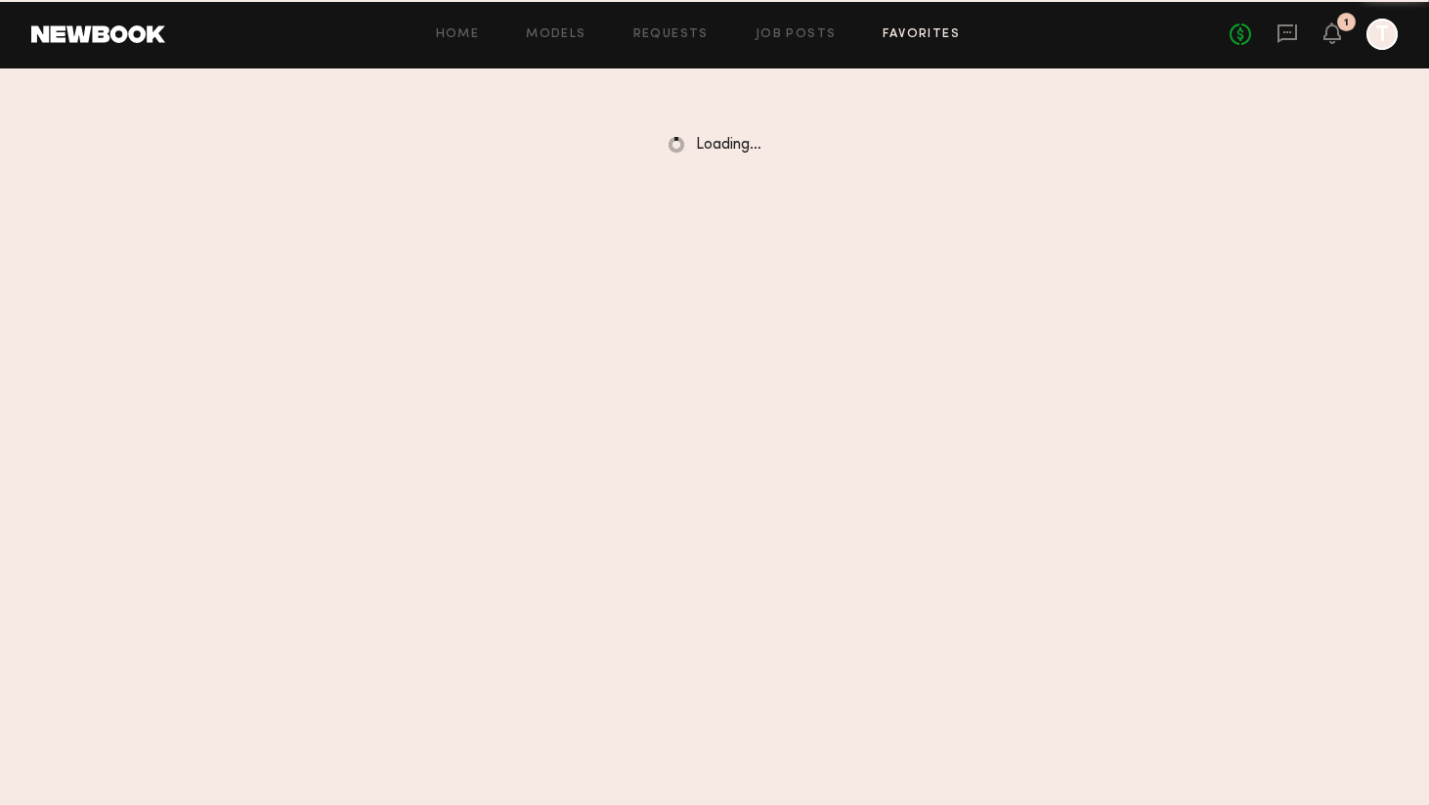  What do you see at coordinates (796, 34) in the screenshot?
I see `a: Job Posts` at bounding box center [796, 34].